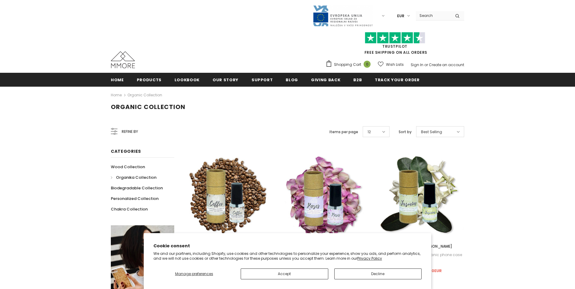  I want to click on span: Personalized Collection, so click(135, 199).